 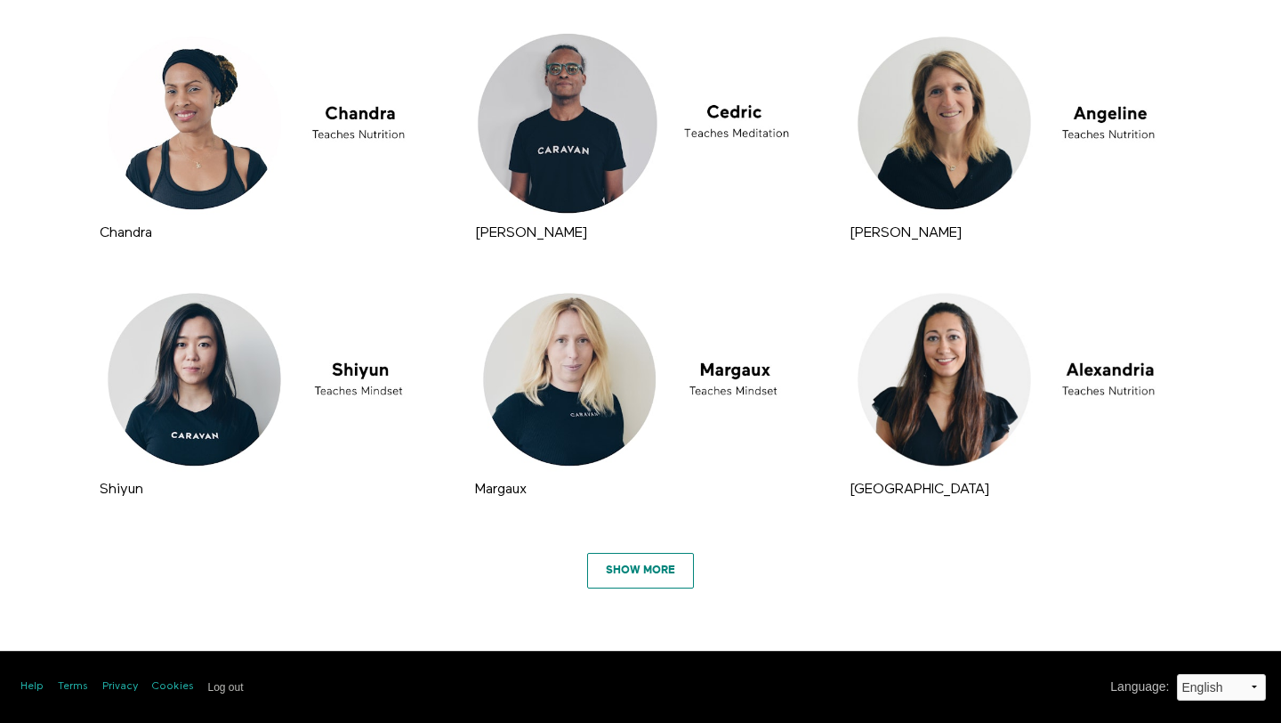 What do you see at coordinates (173, 686) in the screenshot?
I see `a: Cookies` at bounding box center [173, 686].